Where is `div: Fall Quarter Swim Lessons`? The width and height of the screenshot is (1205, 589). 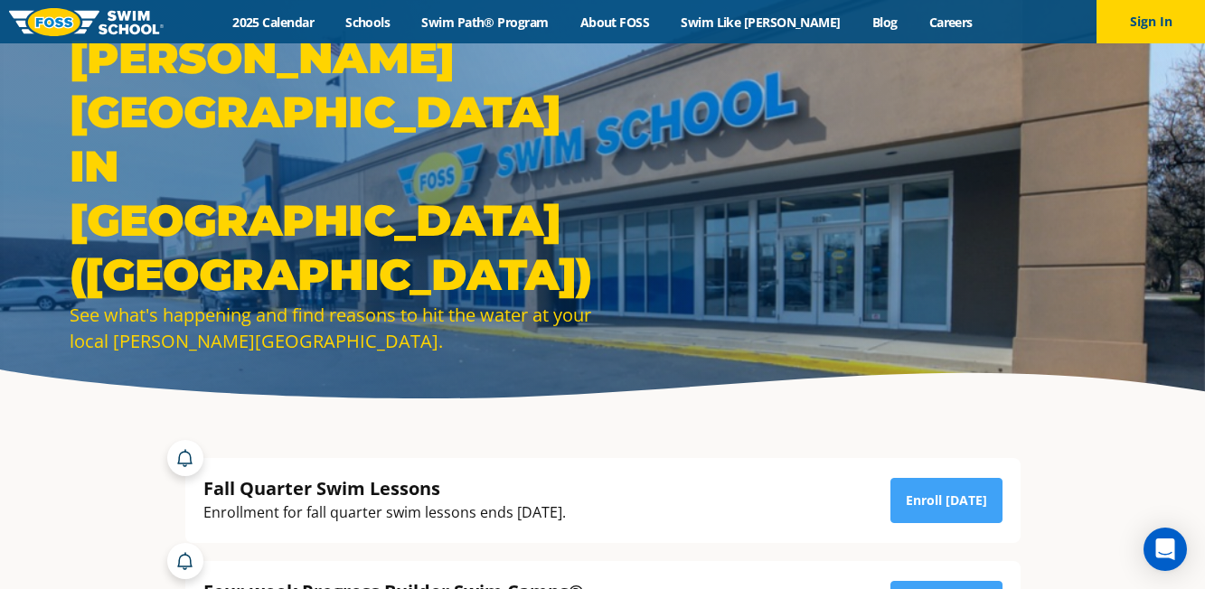
div: Fall Quarter Swim Lessons is located at coordinates (384, 488).